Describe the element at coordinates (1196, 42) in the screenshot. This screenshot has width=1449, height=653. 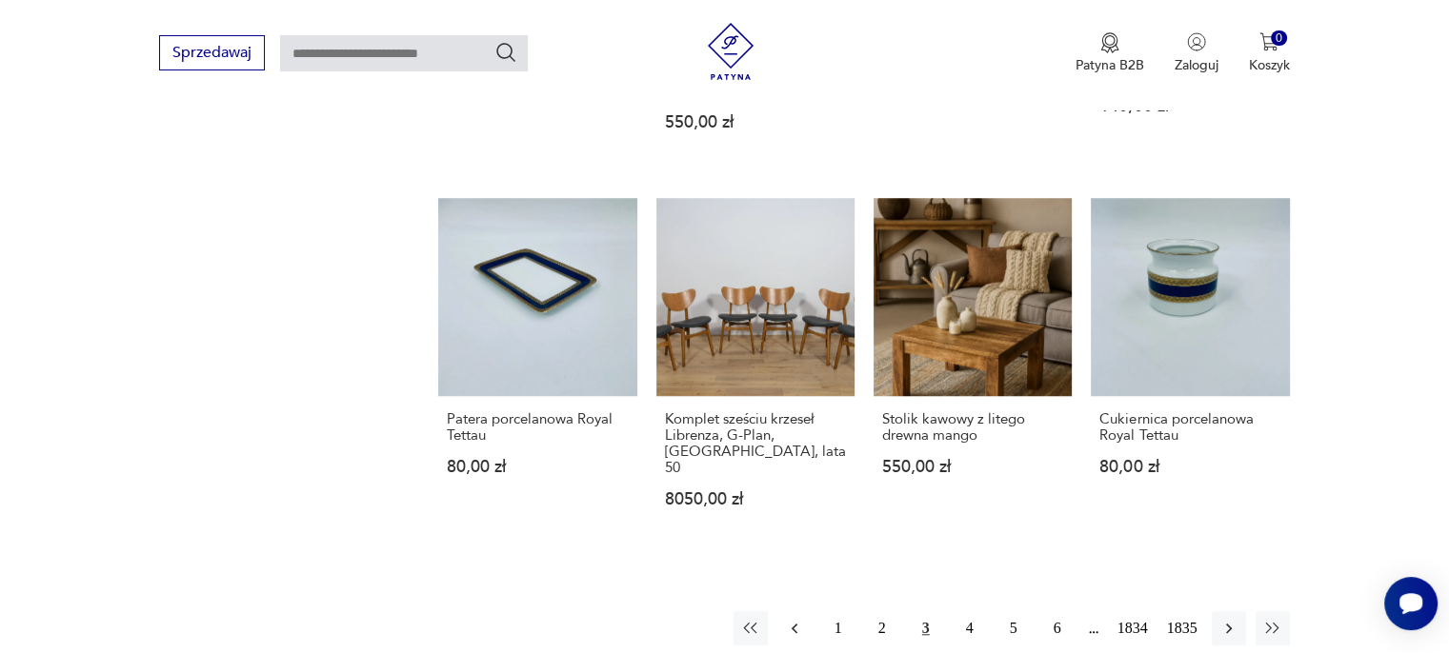
I see `img: Ikonka użytkownika` at that location.